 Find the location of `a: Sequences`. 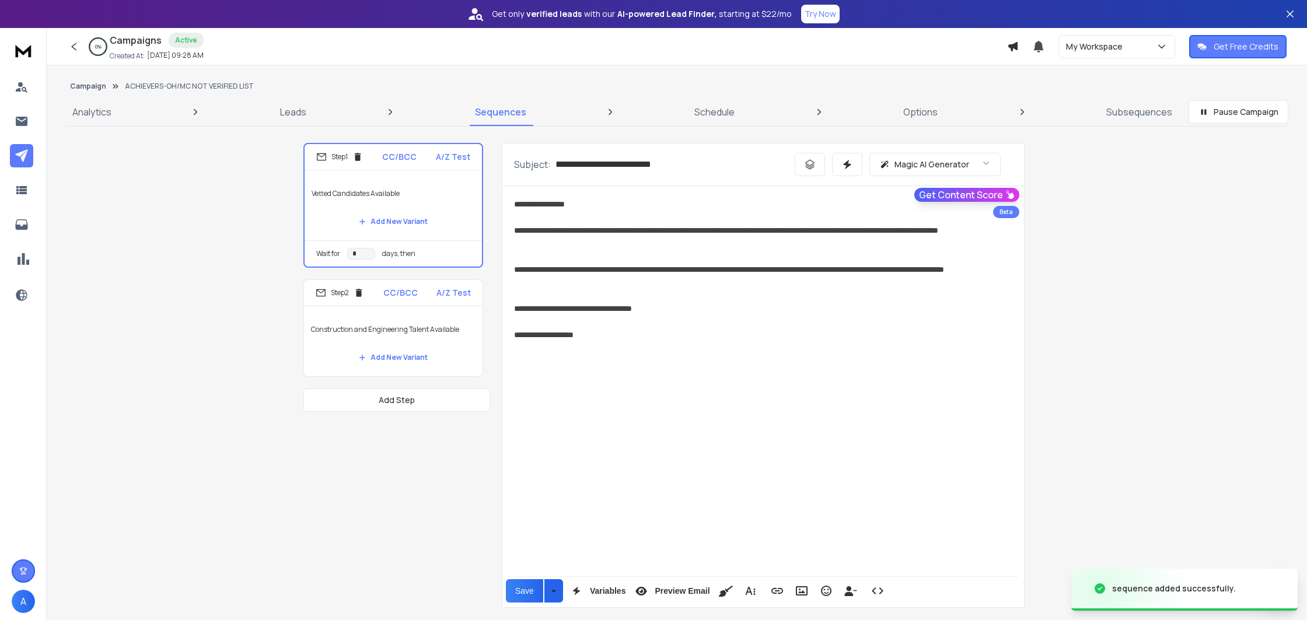

a: Sequences is located at coordinates (501, 112).